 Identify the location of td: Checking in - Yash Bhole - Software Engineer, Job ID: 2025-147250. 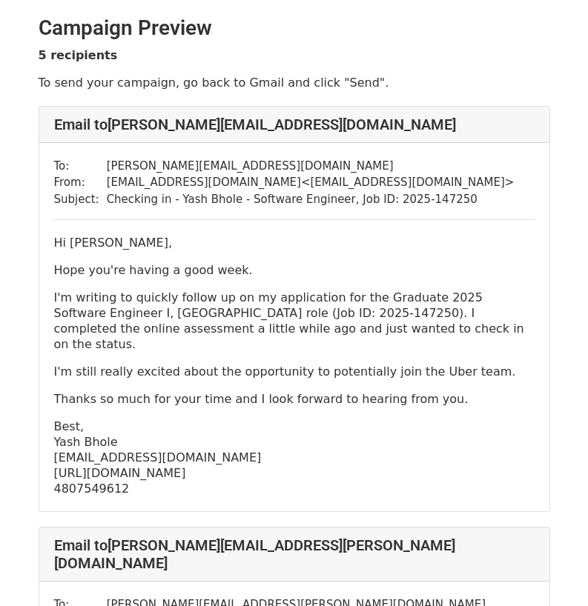
(310, 199).